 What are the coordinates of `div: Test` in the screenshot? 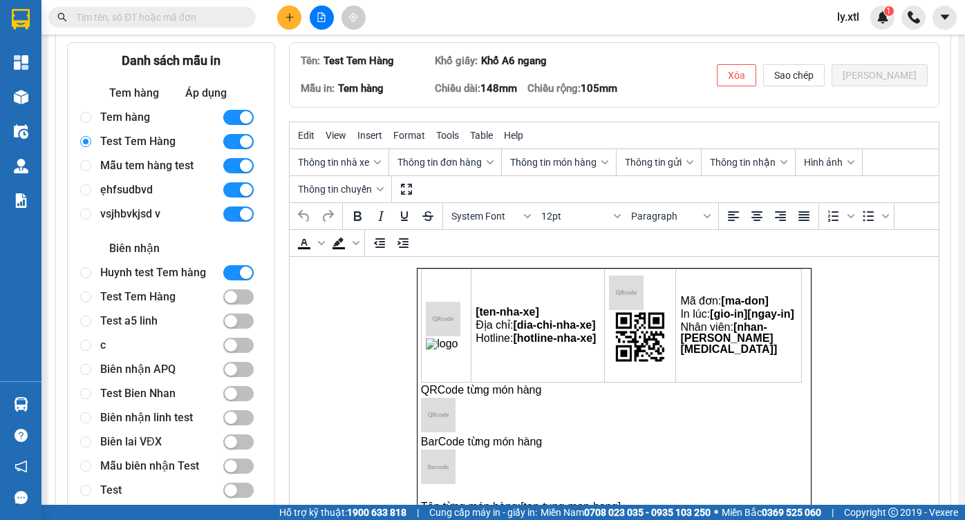 It's located at (155, 491).